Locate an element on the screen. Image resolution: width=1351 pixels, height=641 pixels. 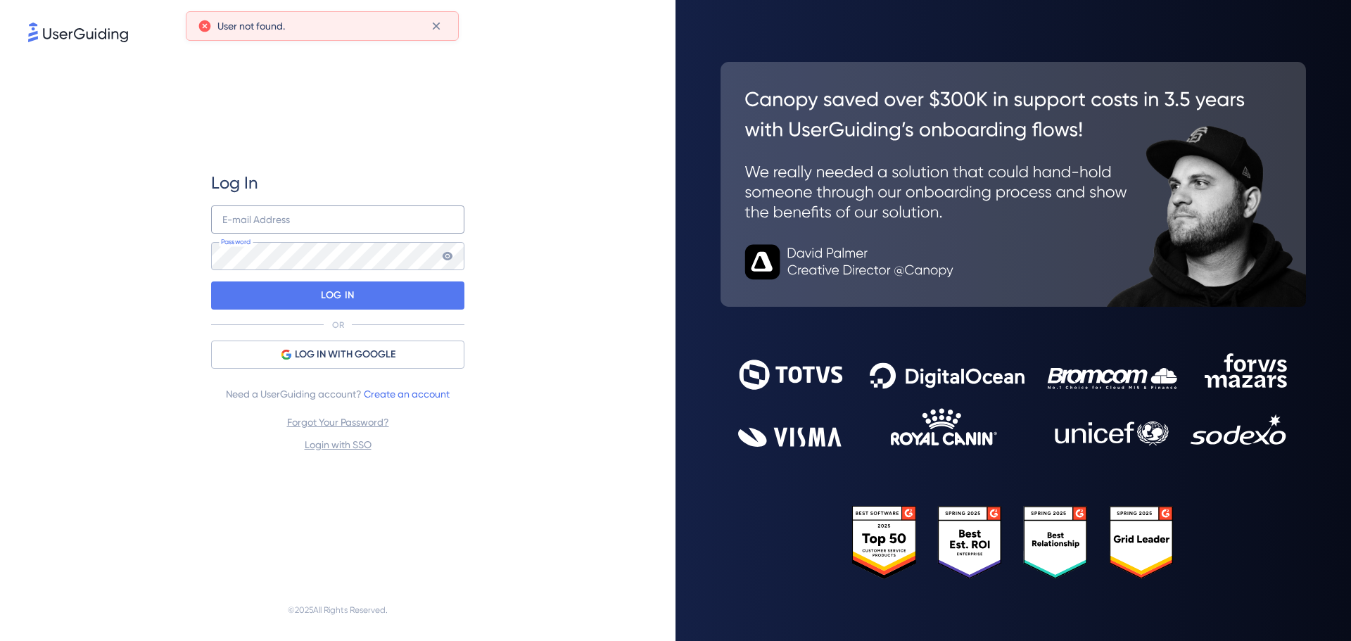
span: Log In is located at coordinates (234, 183).